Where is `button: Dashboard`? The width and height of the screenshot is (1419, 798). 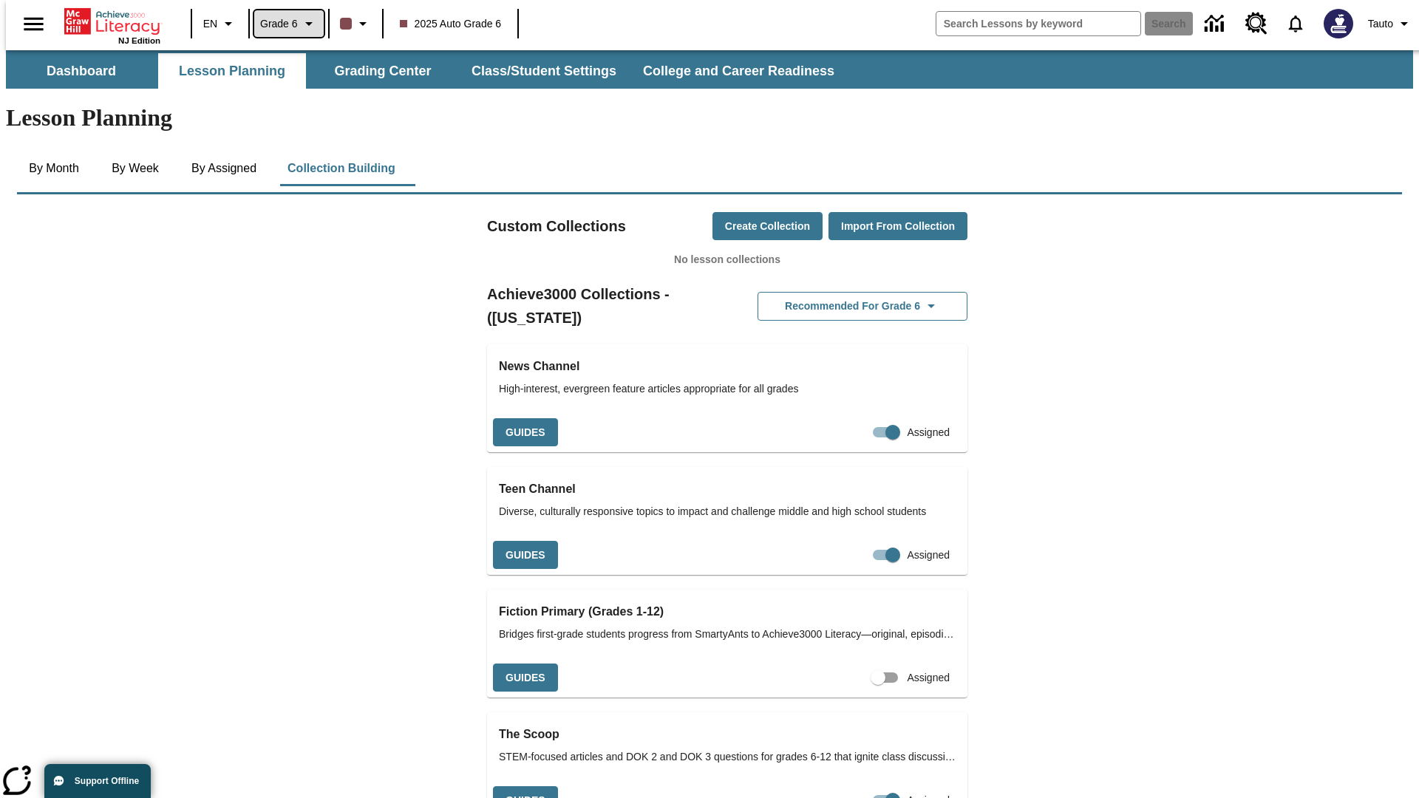
button: Dashboard is located at coordinates (81, 71).